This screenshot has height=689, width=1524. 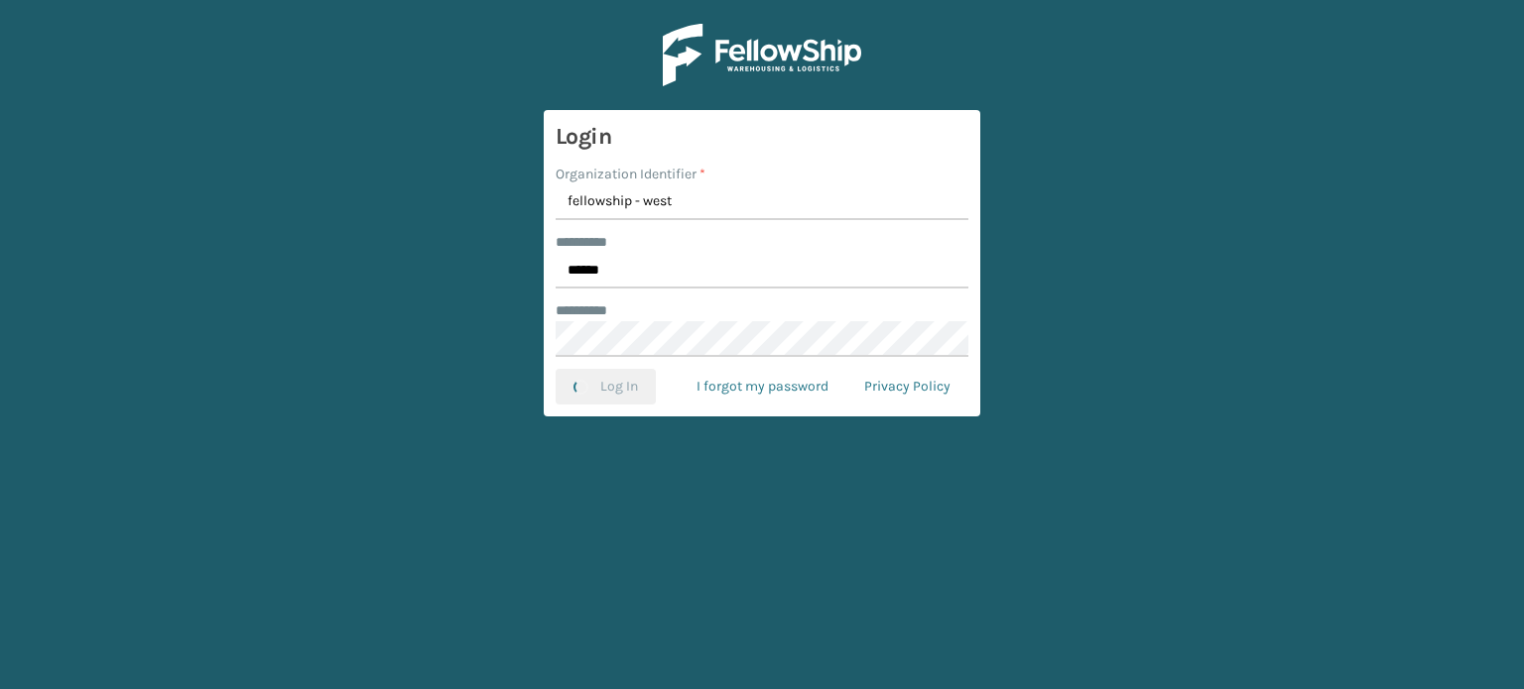 I want to click on img: Logo, so click(x=762, y=55).